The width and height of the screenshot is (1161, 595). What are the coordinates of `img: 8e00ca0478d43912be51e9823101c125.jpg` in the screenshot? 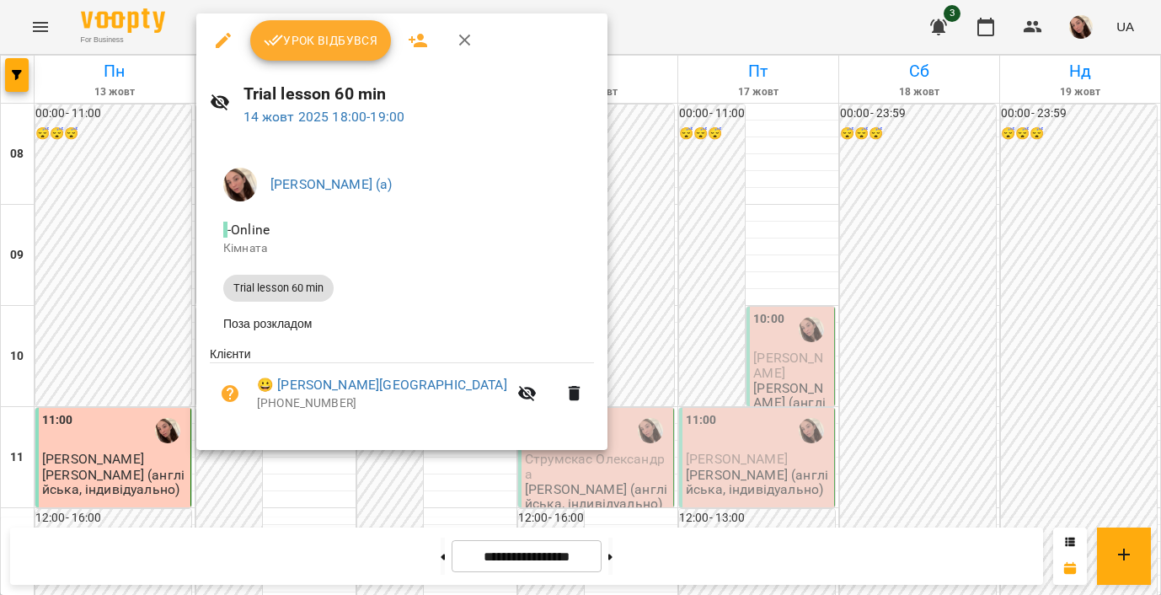 It's located at (240, 184).